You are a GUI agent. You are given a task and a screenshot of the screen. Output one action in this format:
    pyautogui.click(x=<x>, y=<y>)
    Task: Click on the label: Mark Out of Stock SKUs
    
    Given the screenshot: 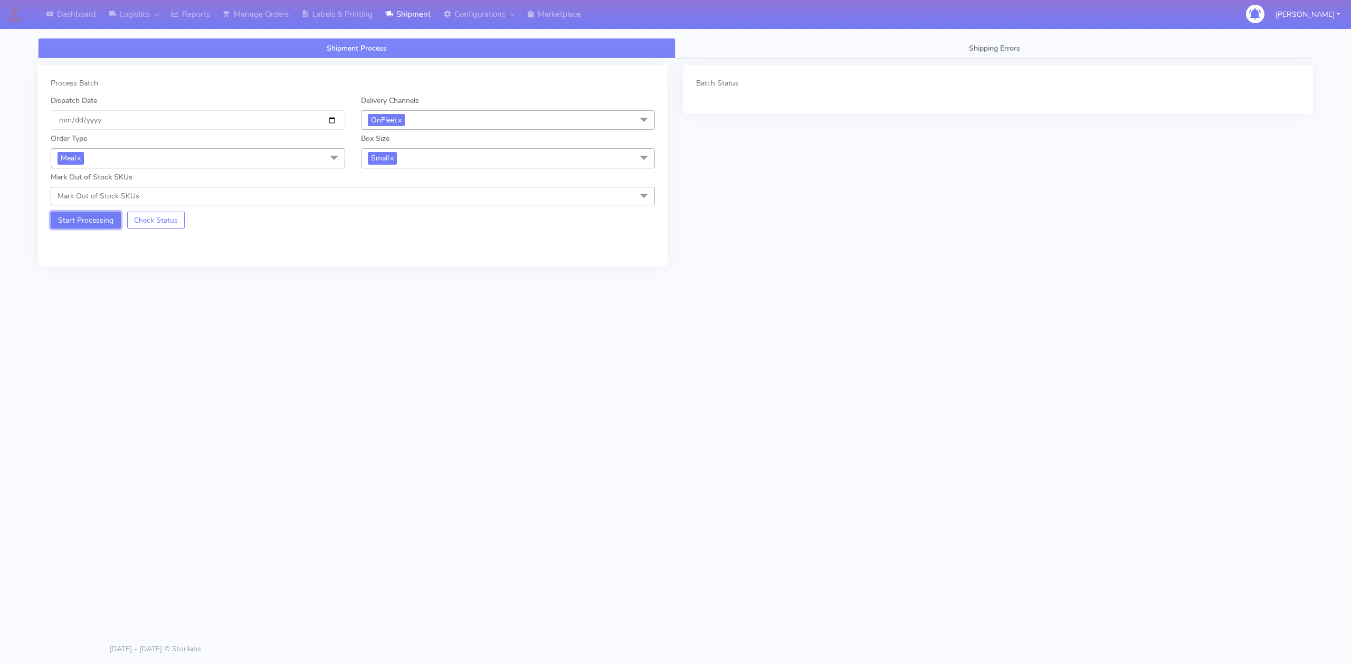 What is the action you would take?
    pyautogui.click(x=91, y=177)
    